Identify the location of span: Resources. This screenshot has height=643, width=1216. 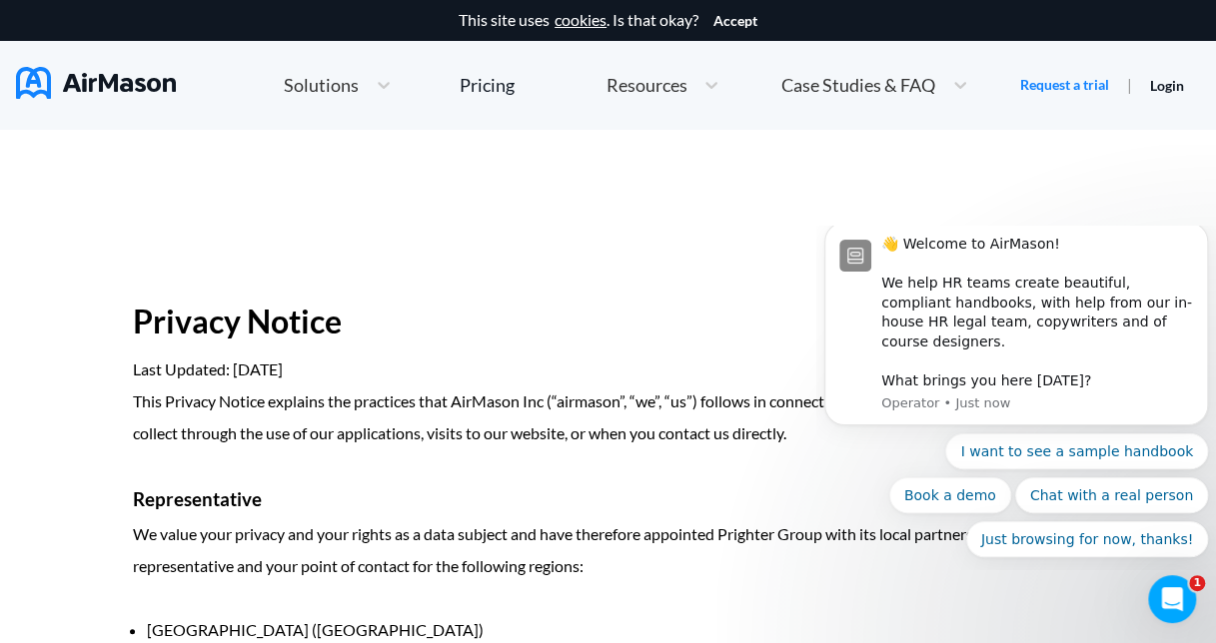
(645, 85).